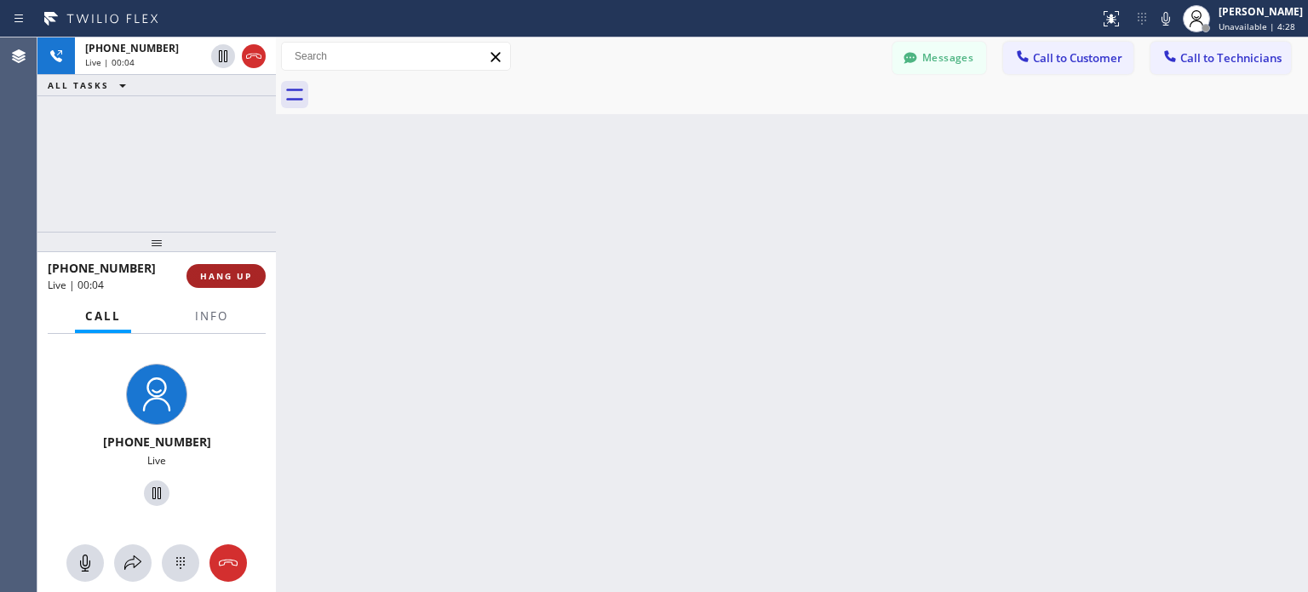 This screenshot has width=1308, height=592. Describe the element at coordinates (1220, 58) in the screenshot. I see `button: Call to Technicians` at that location.